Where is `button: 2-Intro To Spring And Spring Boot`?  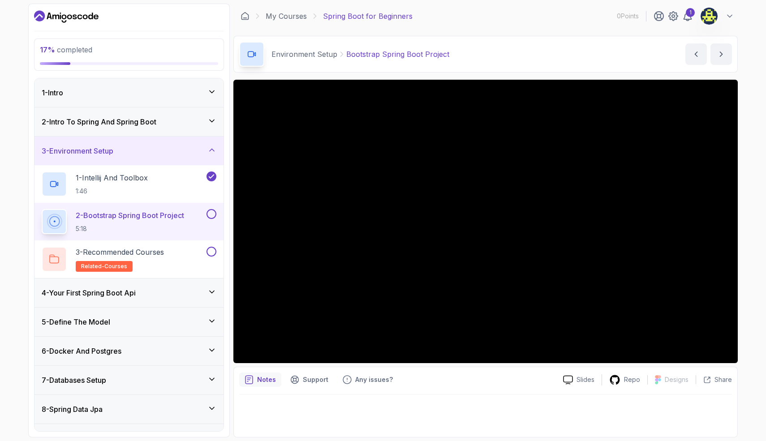
button: 2-Intro To Spring And Spring Boot is located at coordinates (129, 122).